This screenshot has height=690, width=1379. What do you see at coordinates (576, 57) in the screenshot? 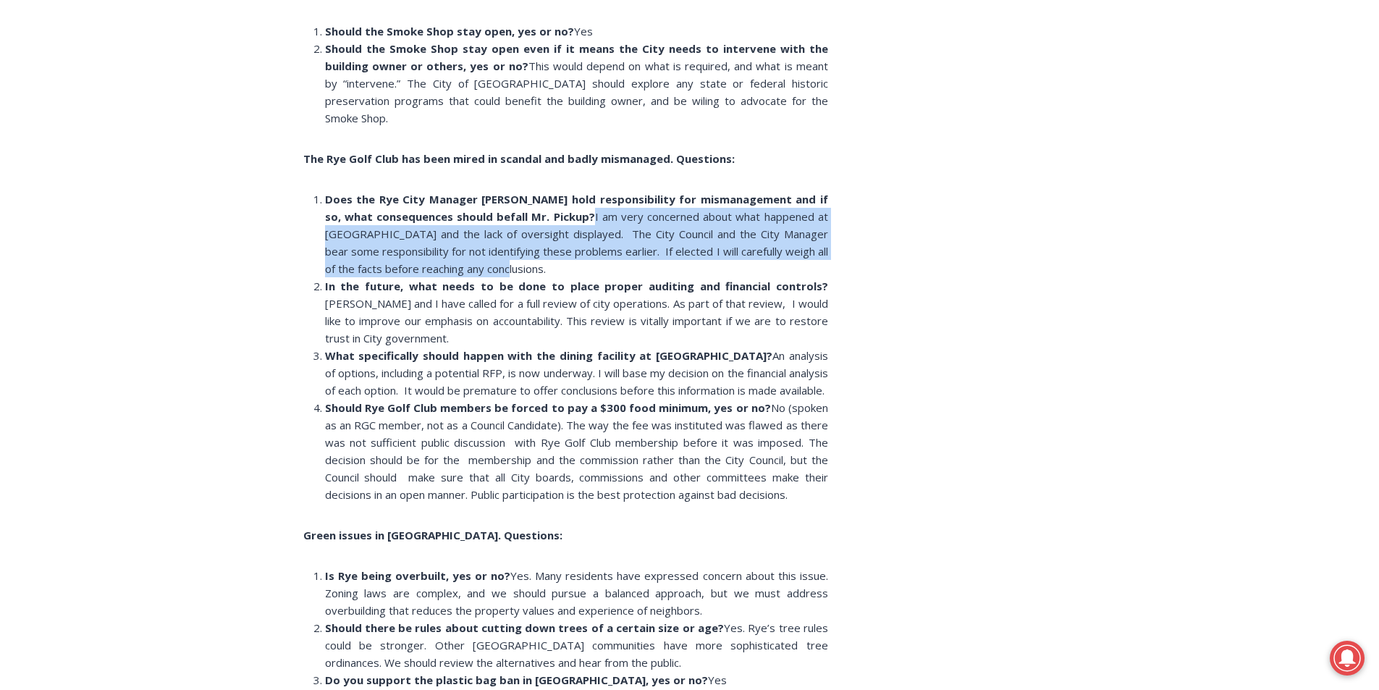
I see `strong: Should the Smoke Shop stay open even if it means the City needs to intervene with the building ow...` at bounding box center [576, 57].